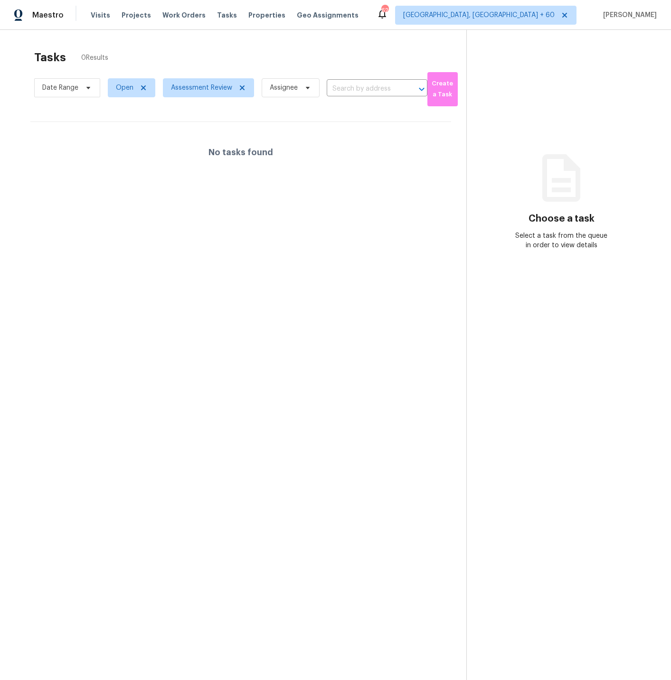  Describe the element at coordinates (48, 15) in the screenshot. I see `span: Maestro` at that location.